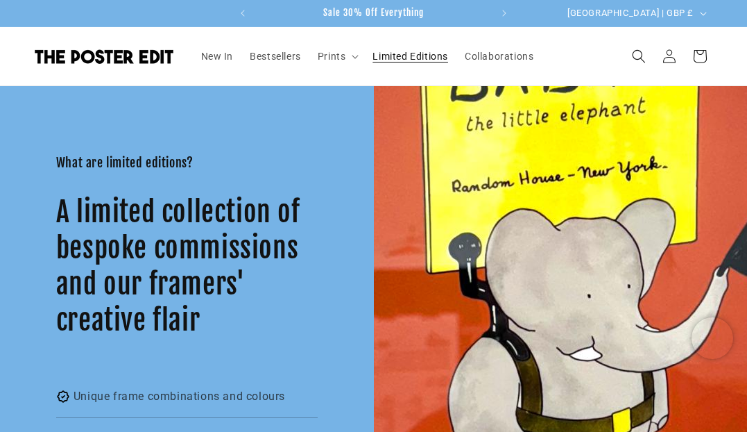 The image size is (747, 432). What do you see at coordinates (275, 56) in the screenshot?
I see `span: Bestsellers` at bounding box center [275, 56].